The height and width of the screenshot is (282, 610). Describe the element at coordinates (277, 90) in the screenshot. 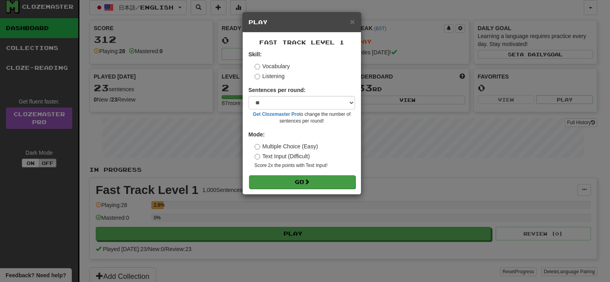

I see `label: Sentences per round:` at that location.